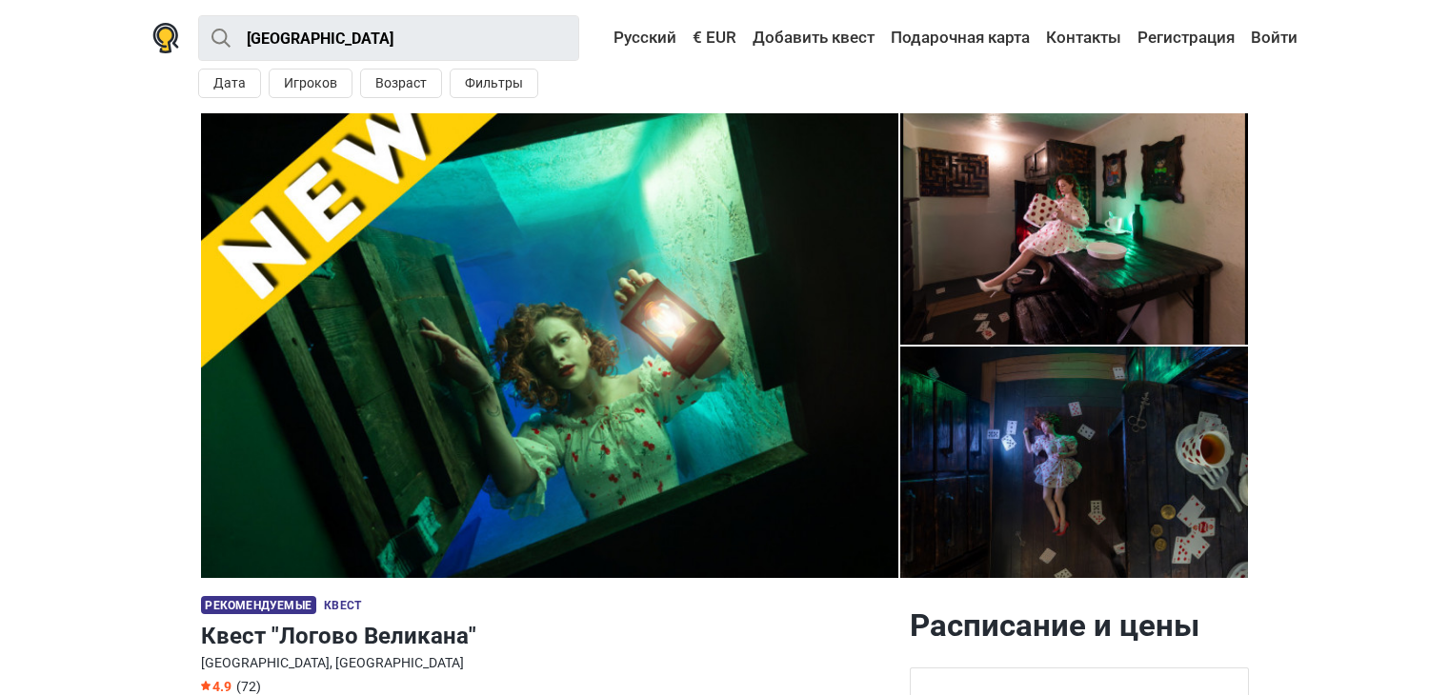  What do you see at coordinates (206, 686) in the screenshot?
I see `img: Star` at bounding box center [206, 686].